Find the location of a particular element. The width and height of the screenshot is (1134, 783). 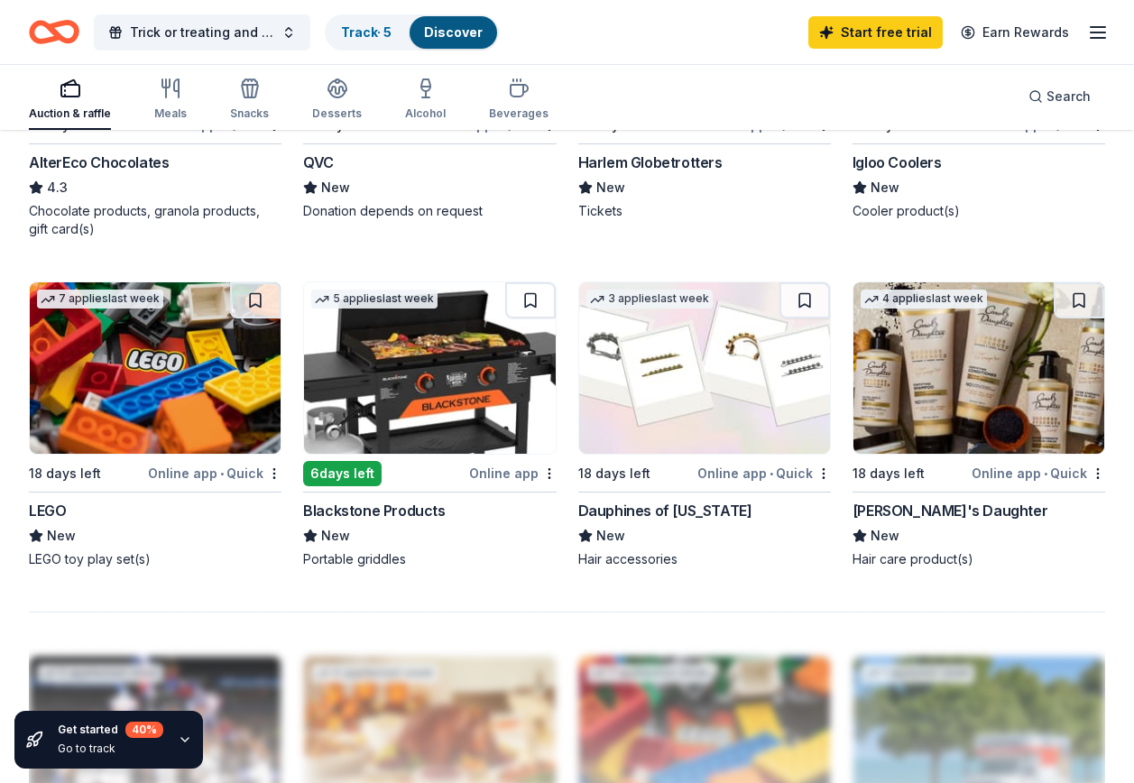

div: 3 applies last week is located at coordinates (650, 299).